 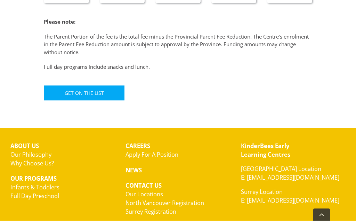 What do you see at coordinates (32, 163) in the screenshot?
I see `a: Why Choose Us?` at bounding box center [32, 163].